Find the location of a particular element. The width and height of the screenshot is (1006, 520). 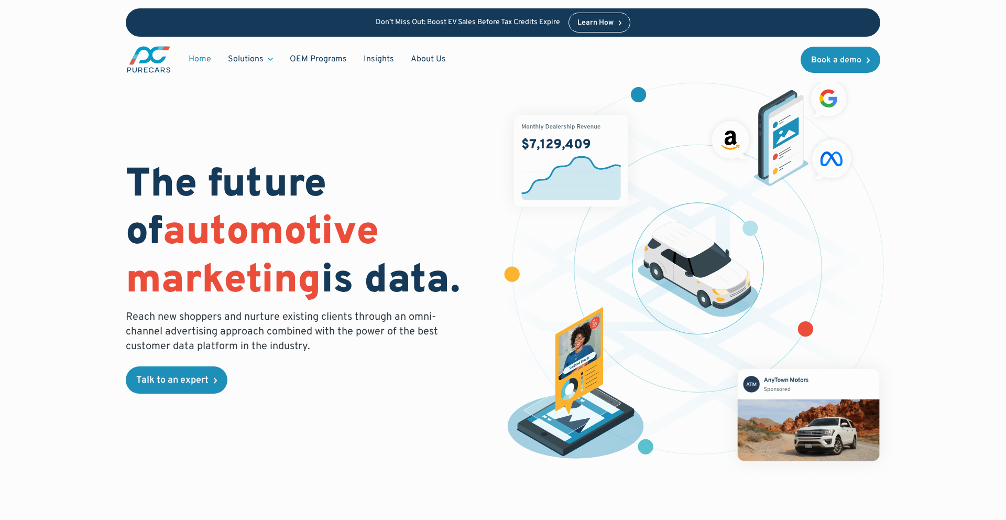

div: Talk to an expert is located at coordinates (172, 380).